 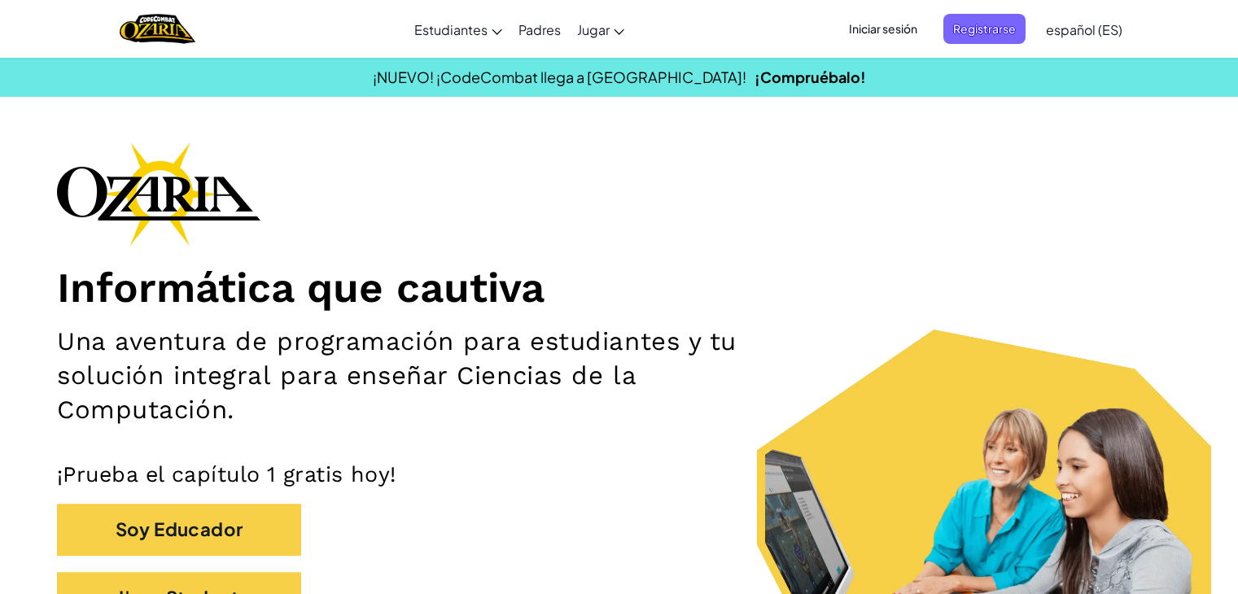 What do you see at coordinates (984, 28) in the screenshot?
I see `span: Registrarse` at bounding box center [984, 28].